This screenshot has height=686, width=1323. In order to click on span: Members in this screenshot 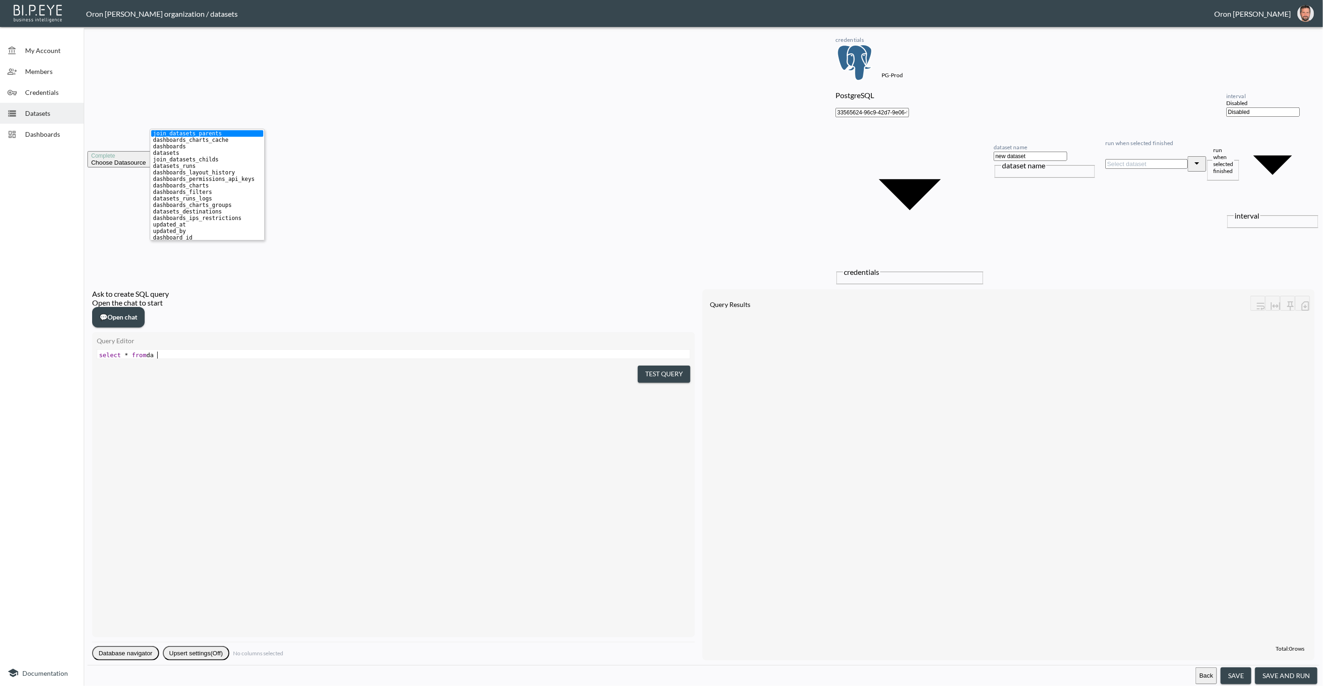, I will do `click(51, 71)`.